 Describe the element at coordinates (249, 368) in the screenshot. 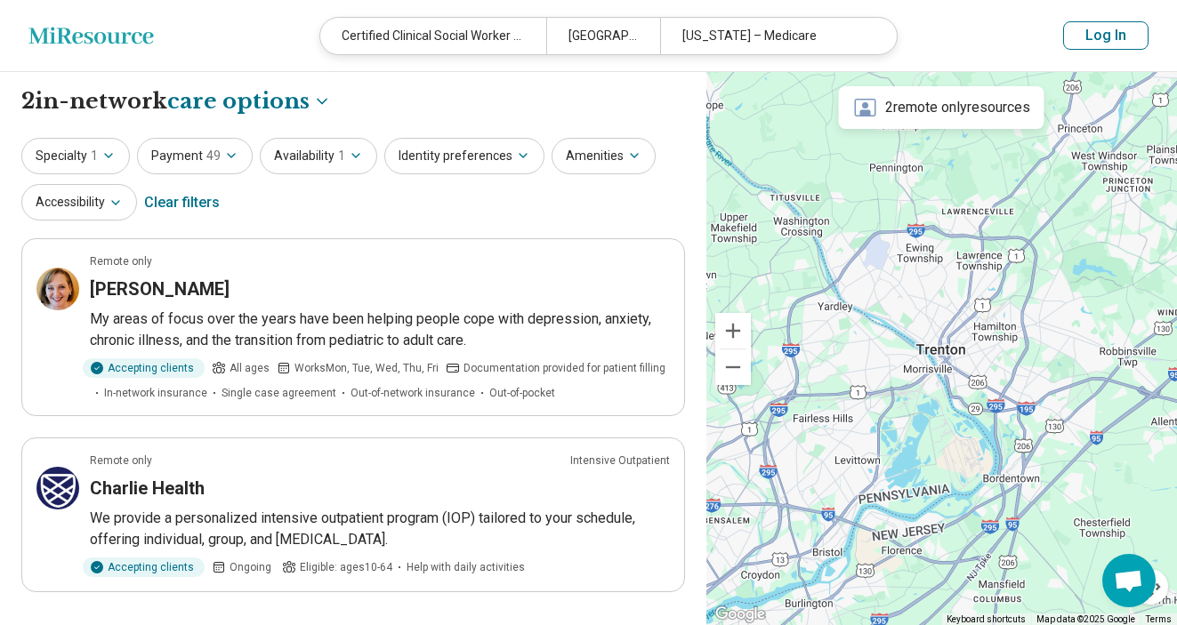

I see `span: All ages` at that location.